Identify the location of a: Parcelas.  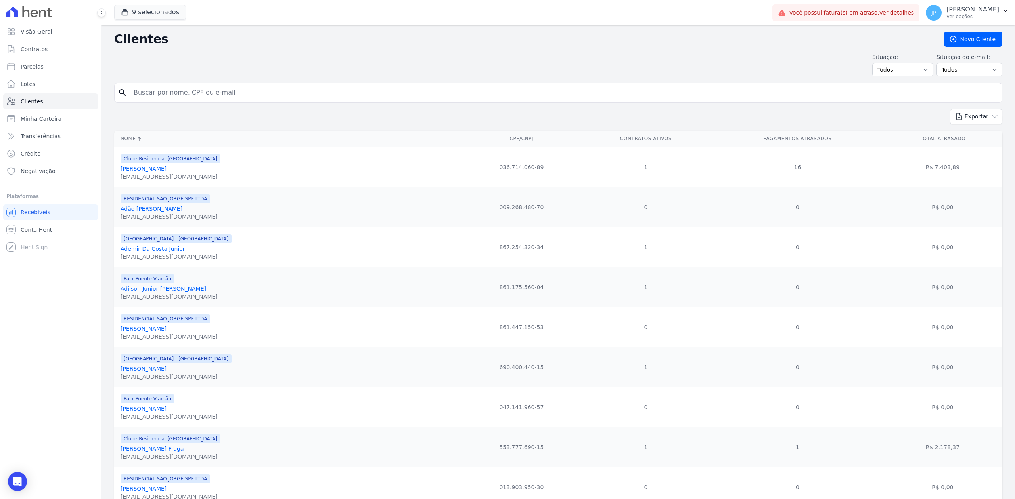
(50, 67).